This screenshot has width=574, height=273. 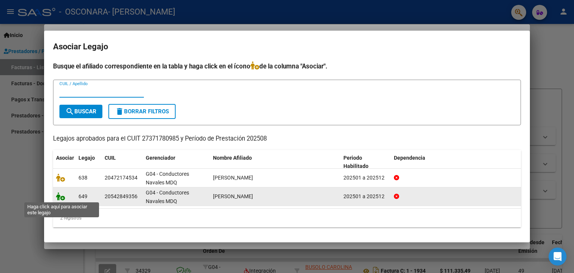 What do you see at coordinates (121, 196) in the screenshot?
I see `div: 20542849356` at bounding box center [121, 196].